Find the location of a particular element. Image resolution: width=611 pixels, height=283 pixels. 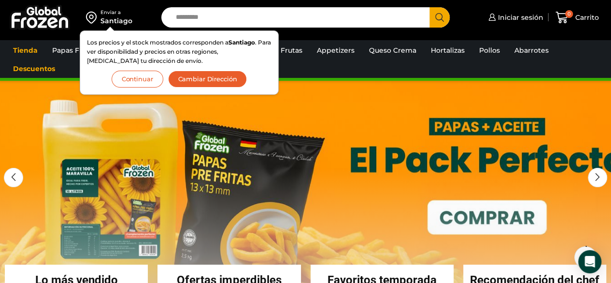

a: Pollos is located at coordinates (490, 50).